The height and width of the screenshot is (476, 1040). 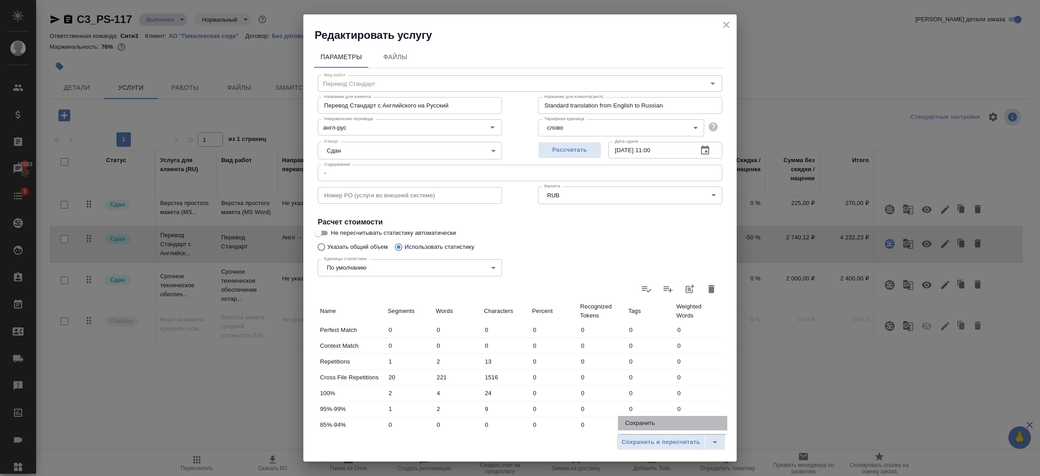 What do you see at coordinates (690, 289) in the screenshot?
I see `button: Добавить статистику в работы` at bounding box center [690, 289].